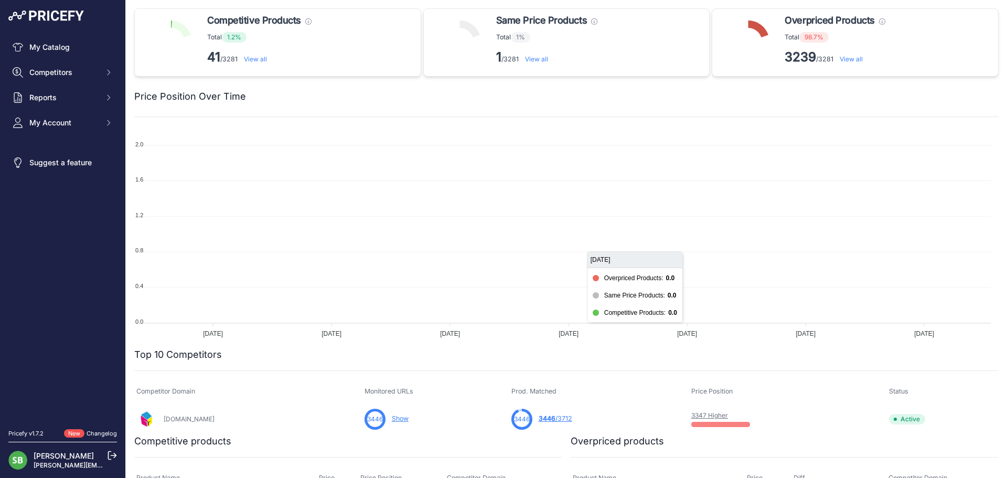 Image resolution: width=1007 pixels, height=478 pixels. Describe the element at coordinates (139, 215) in the screenshot. I see `tspan: 1.2` at that location.